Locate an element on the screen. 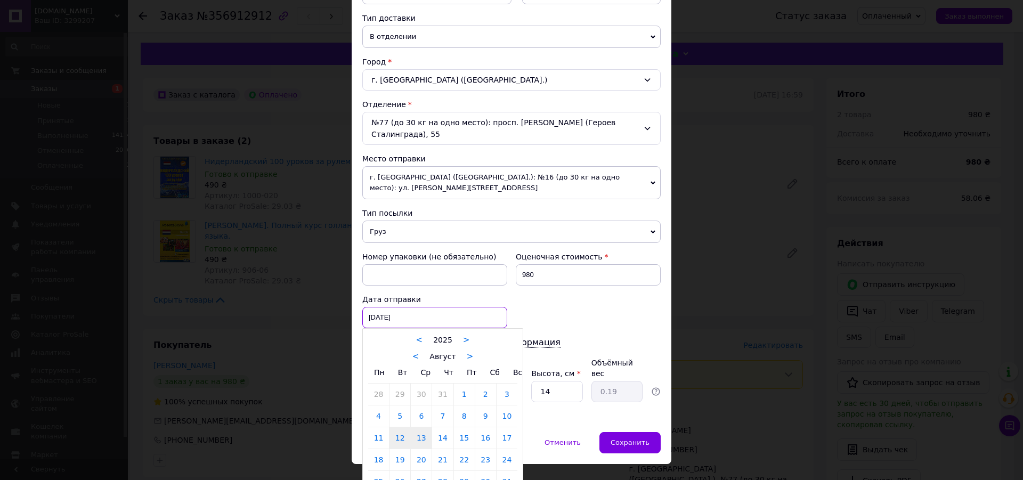 The width and height of the screenshot is (1023, 480). a: 10 is located at coordinates (506, 416).